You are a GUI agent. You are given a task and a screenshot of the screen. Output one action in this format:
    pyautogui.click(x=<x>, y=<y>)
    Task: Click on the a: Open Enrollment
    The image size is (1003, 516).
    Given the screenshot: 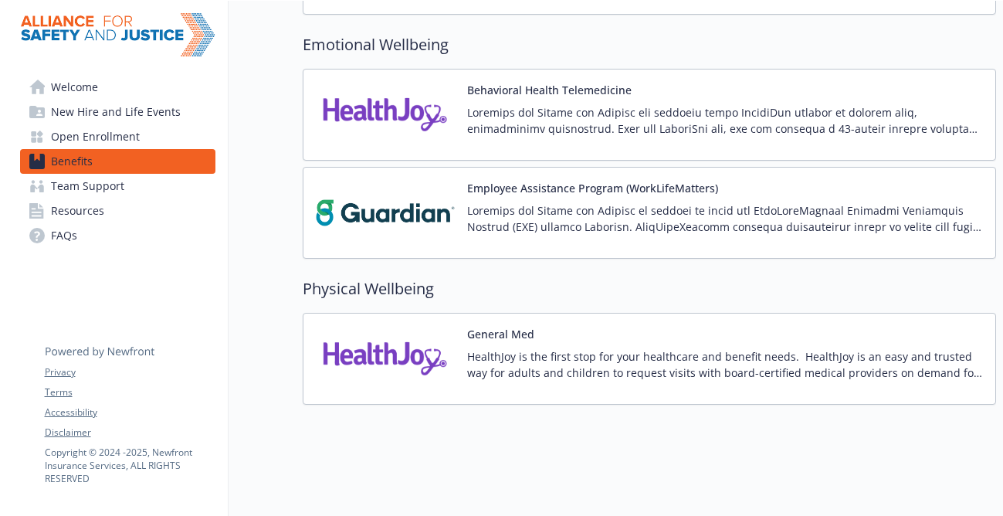 What is the action you would take?
    pyautogui.click(x=117, y=137)
    